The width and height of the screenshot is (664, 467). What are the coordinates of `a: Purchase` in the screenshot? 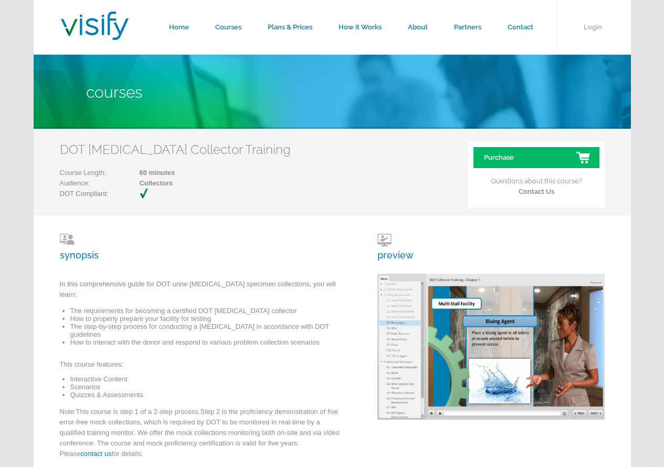 It's located at (536, 157).